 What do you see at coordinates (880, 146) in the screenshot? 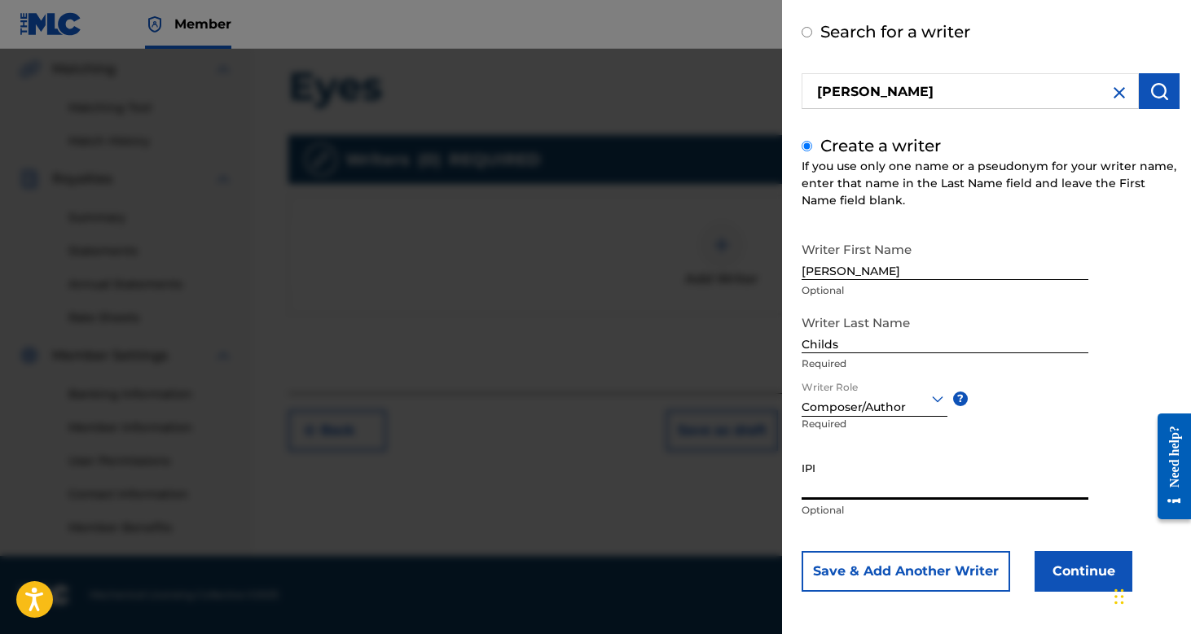
I see `label: Create a writer` at bounding box center [880, 146].